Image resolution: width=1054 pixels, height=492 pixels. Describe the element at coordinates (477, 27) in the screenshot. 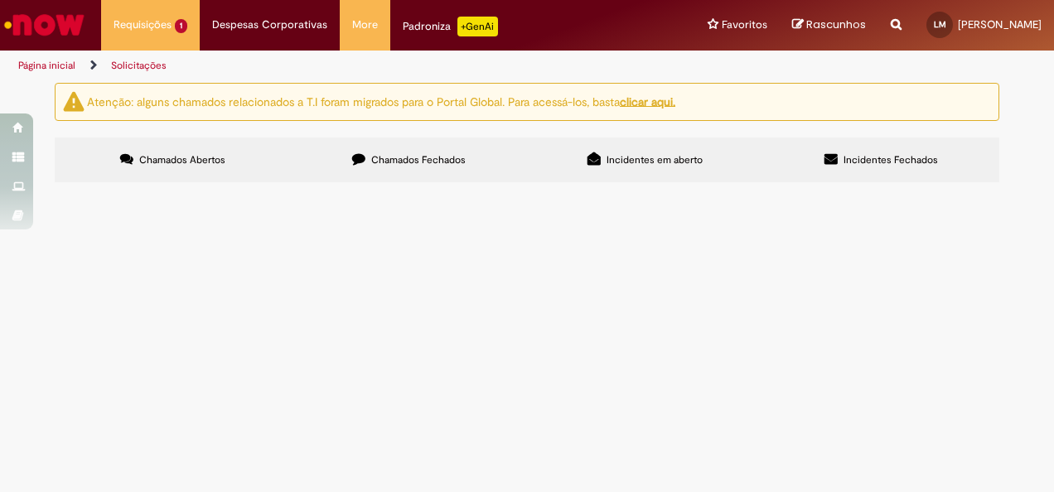

I see `p: +GenAi` at that location.